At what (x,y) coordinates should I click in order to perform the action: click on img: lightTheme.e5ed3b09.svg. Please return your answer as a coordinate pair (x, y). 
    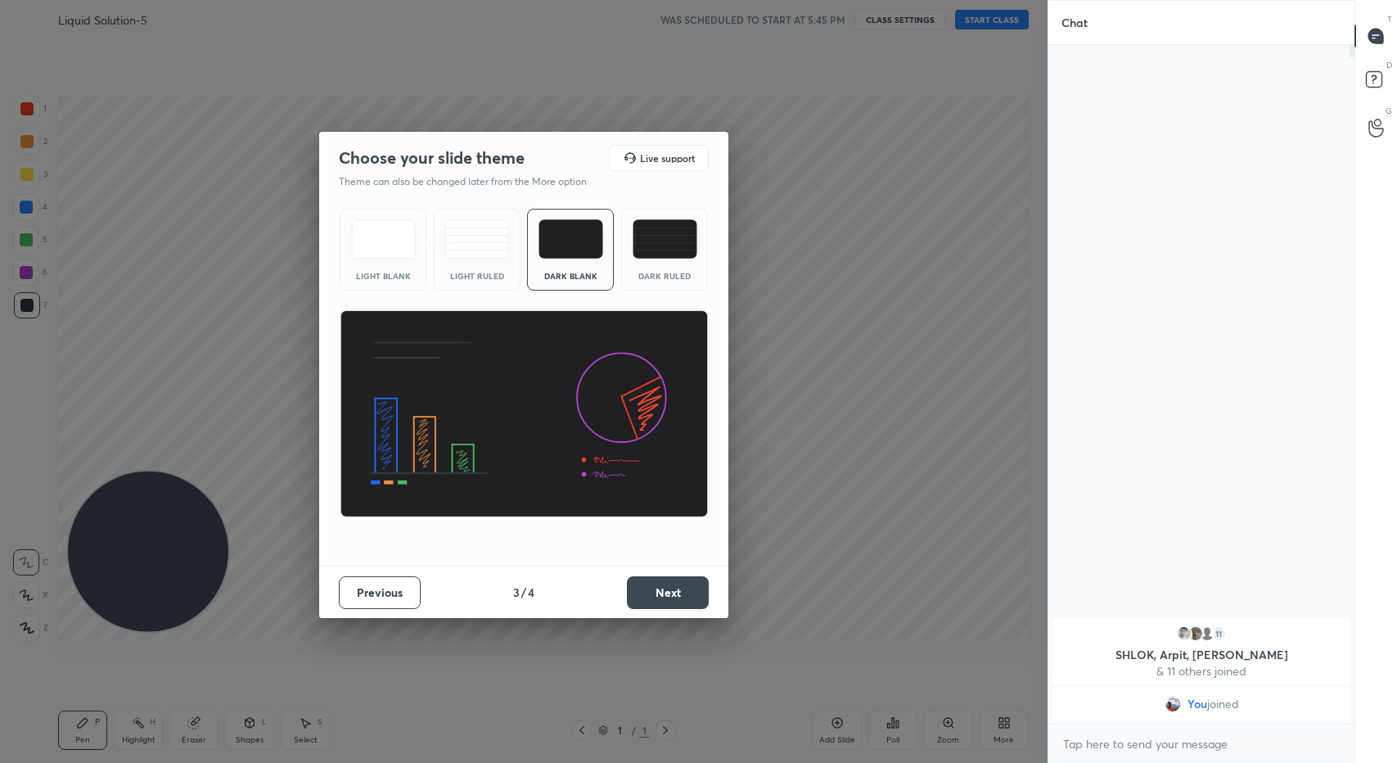
    Looking at the image, I should click on (383, 239).